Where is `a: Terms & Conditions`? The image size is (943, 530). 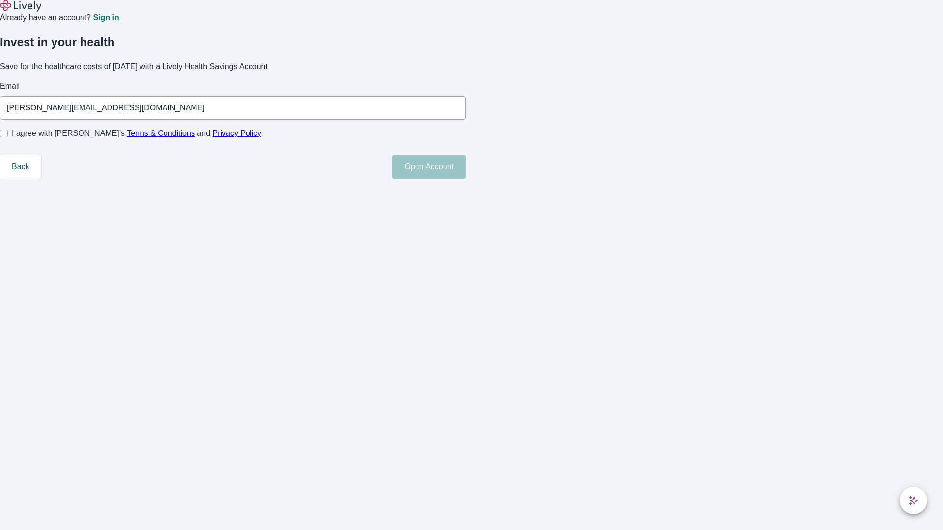 a: Terms & Conditions is located at coordinates (161, 133).